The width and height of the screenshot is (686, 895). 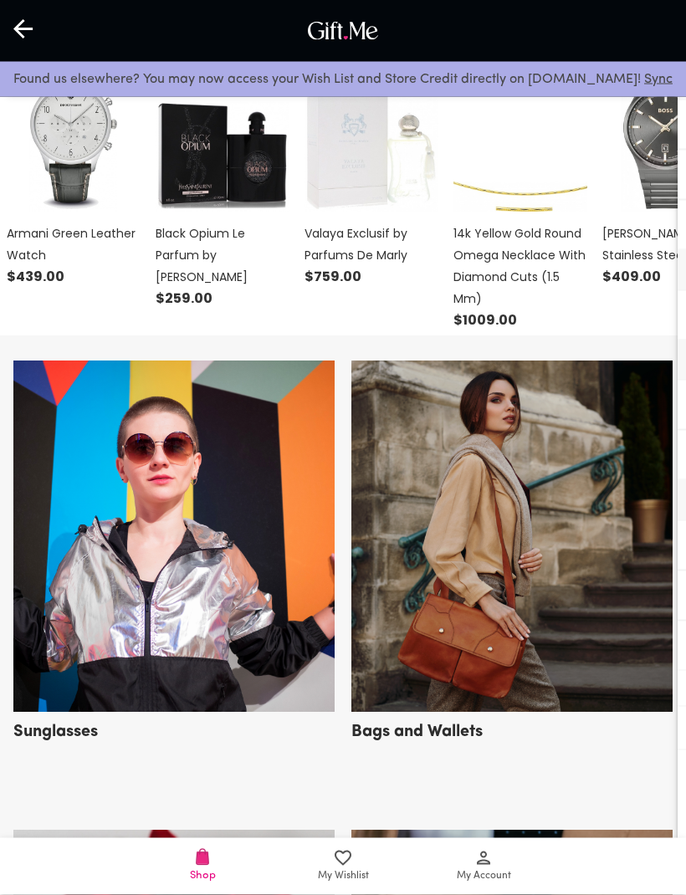 What do you see at coordinates (74, 245) in the screenshot?
I see `p: Armani Green Leather Watch` at bounding box center [74, 245].